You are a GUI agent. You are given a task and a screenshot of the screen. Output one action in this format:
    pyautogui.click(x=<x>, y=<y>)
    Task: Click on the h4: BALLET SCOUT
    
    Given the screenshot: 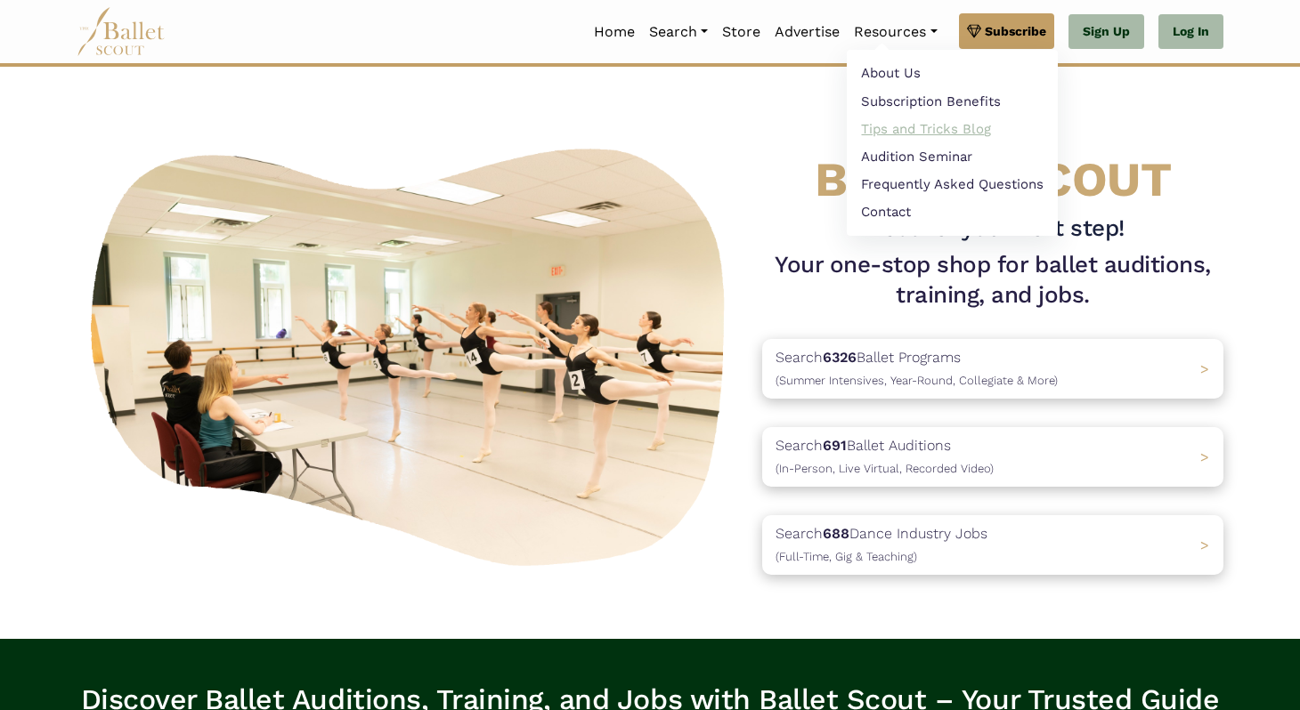 What is the action you would take?
    pyautogui.click(x=992, y=154)
    